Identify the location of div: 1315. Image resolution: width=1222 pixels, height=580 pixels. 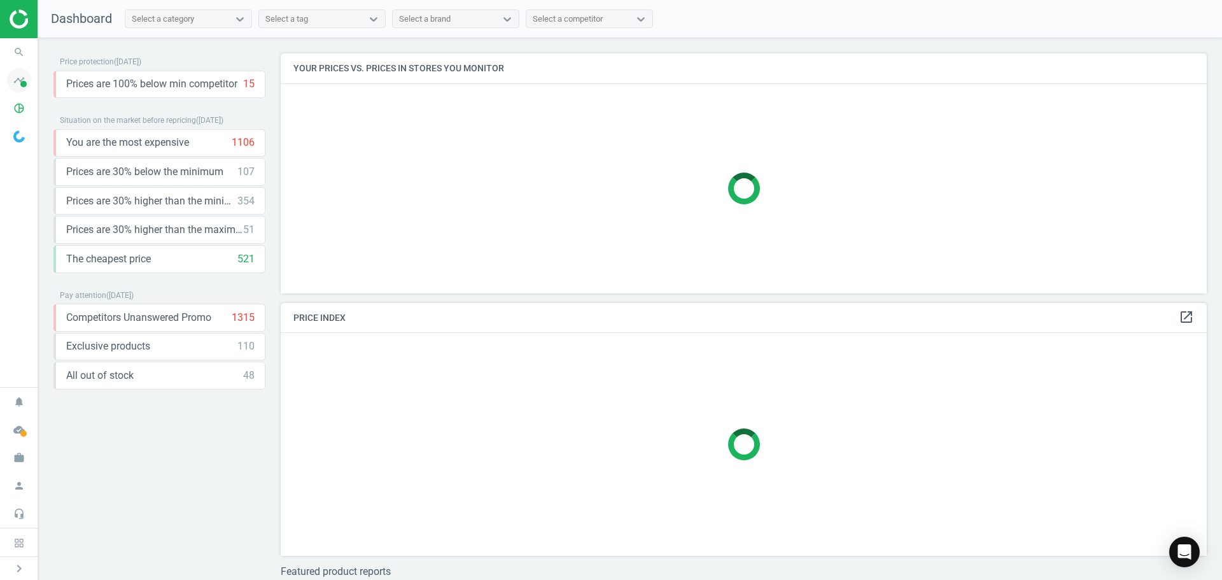
(243, 318).